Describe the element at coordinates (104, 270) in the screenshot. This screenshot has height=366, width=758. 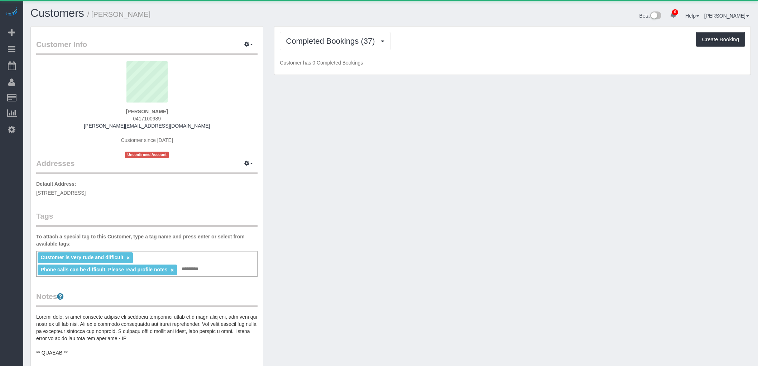
I see `span: Phone calls can be difficult. Please read profile notes` at that location.